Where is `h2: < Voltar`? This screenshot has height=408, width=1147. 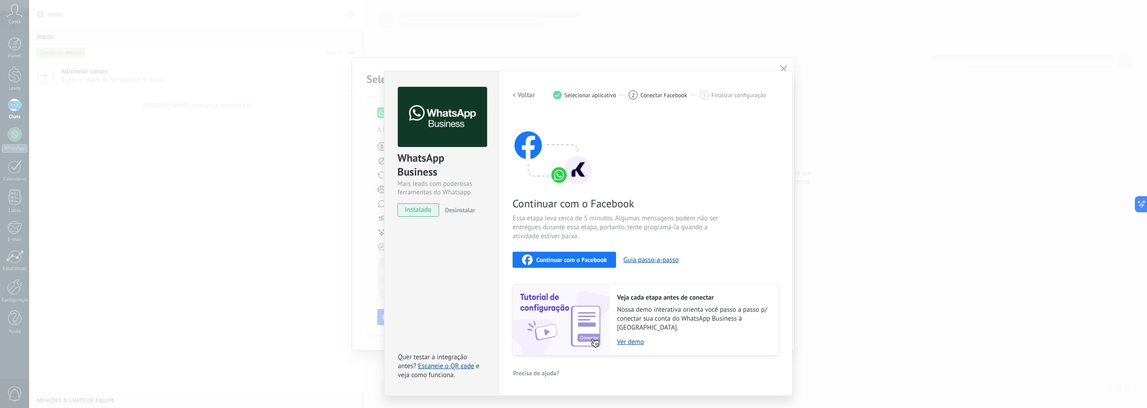
h2: < Voltar is located at coordinates (524, 95).